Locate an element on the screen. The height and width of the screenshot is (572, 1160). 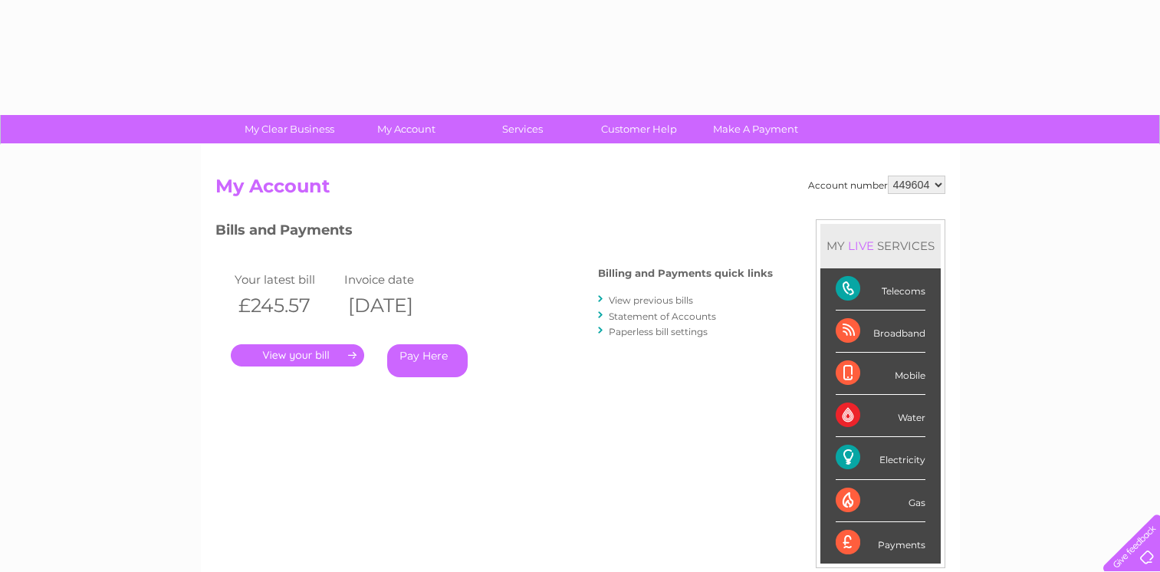
td: Invoice date is located at coordinates (396, 279).